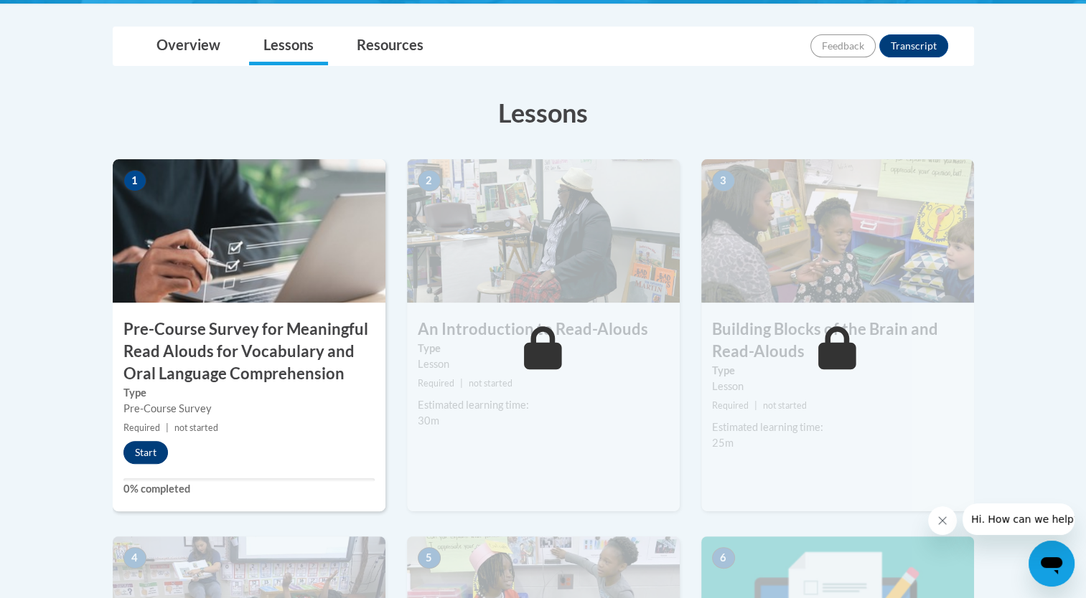 The height and width of the screenshot is (598, 1086). Describe the element at coordinates (428, 421) in the screenshot. I see `span: 30m` at that location.